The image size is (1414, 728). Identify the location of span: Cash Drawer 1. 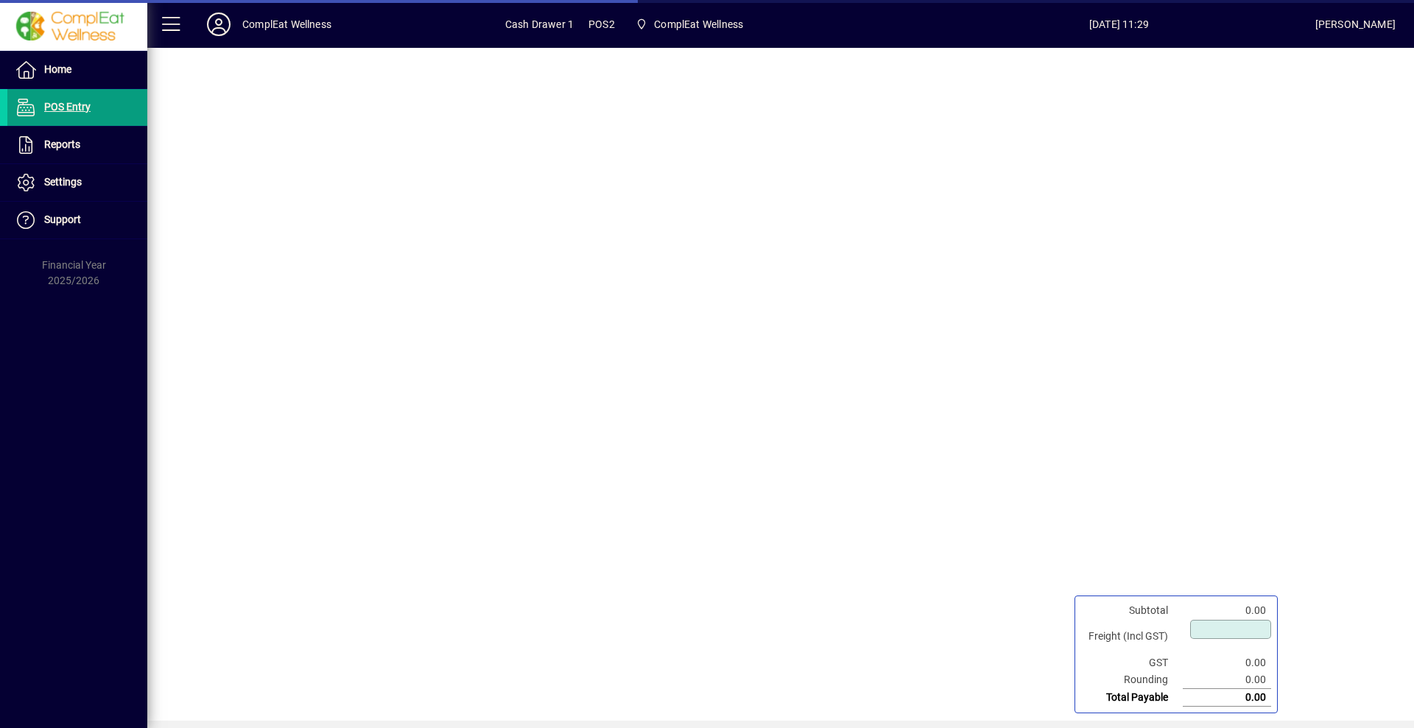
(539, 24).